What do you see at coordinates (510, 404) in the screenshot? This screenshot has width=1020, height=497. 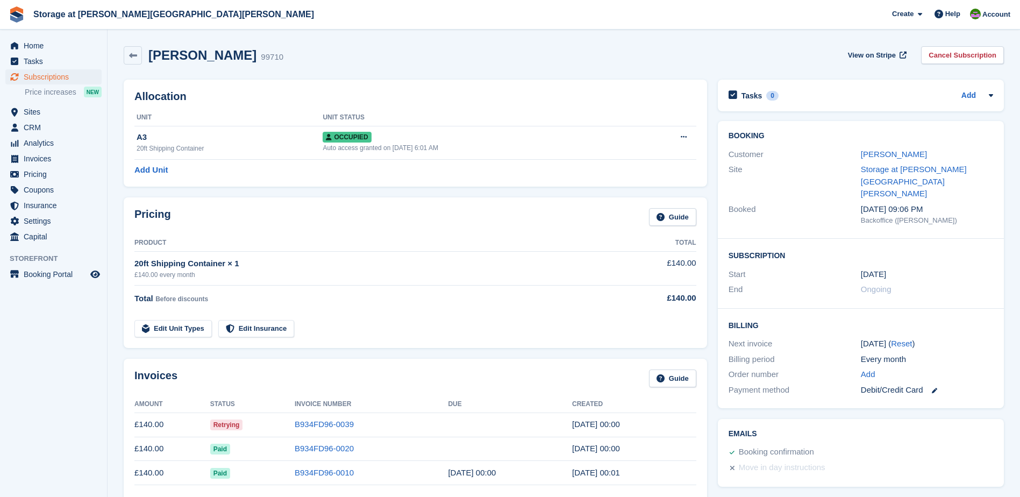 I see `th: Due` at bounding box center [510, 404].